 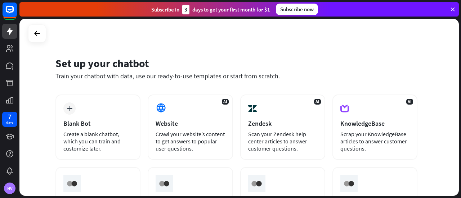 I want to click on div: Subscribe now, so click(x=296, y=9).